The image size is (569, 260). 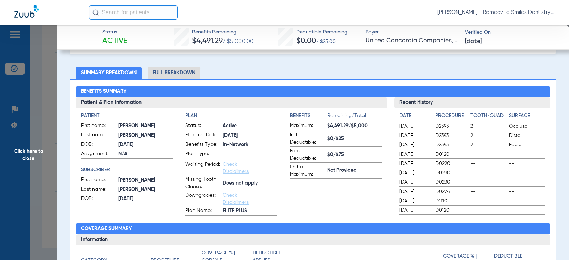 I want to click on li: Full Breakdown, so click(x=174, y=73).